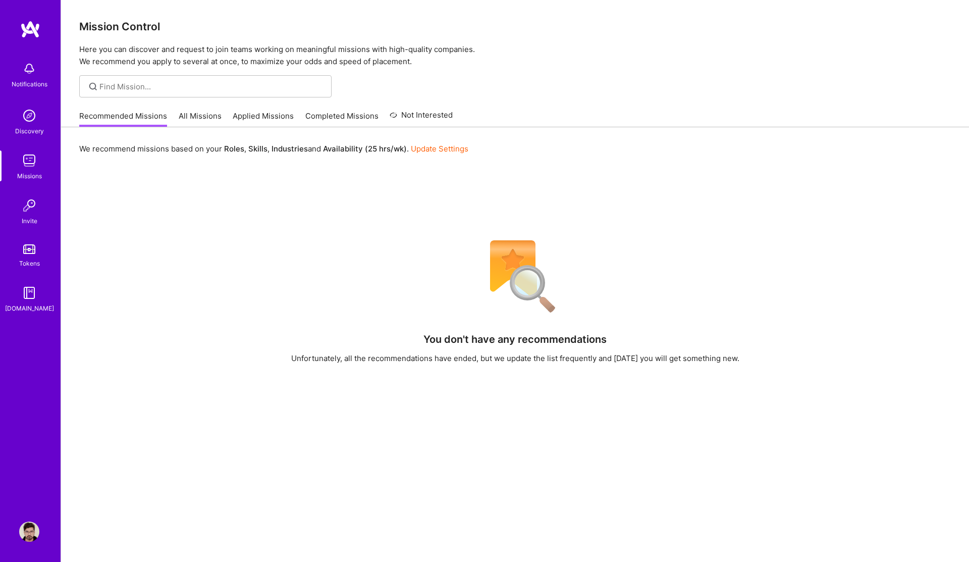 Image resolution: width=969 pixels, height=562 pixels. Describe the element at coordinates (93, 86) in the screenshot. I see `i: icon SearchGrey` at that location.